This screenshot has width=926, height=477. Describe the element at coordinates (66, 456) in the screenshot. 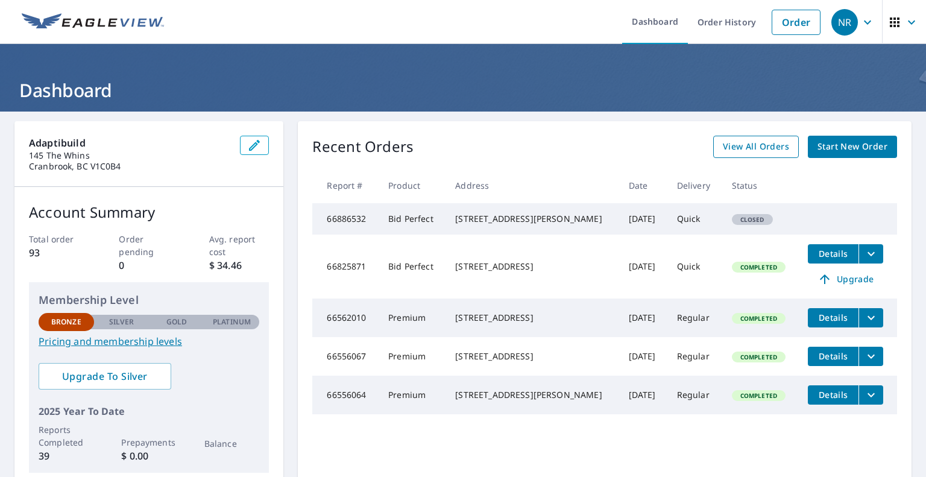

I see `p: 39` at that location.